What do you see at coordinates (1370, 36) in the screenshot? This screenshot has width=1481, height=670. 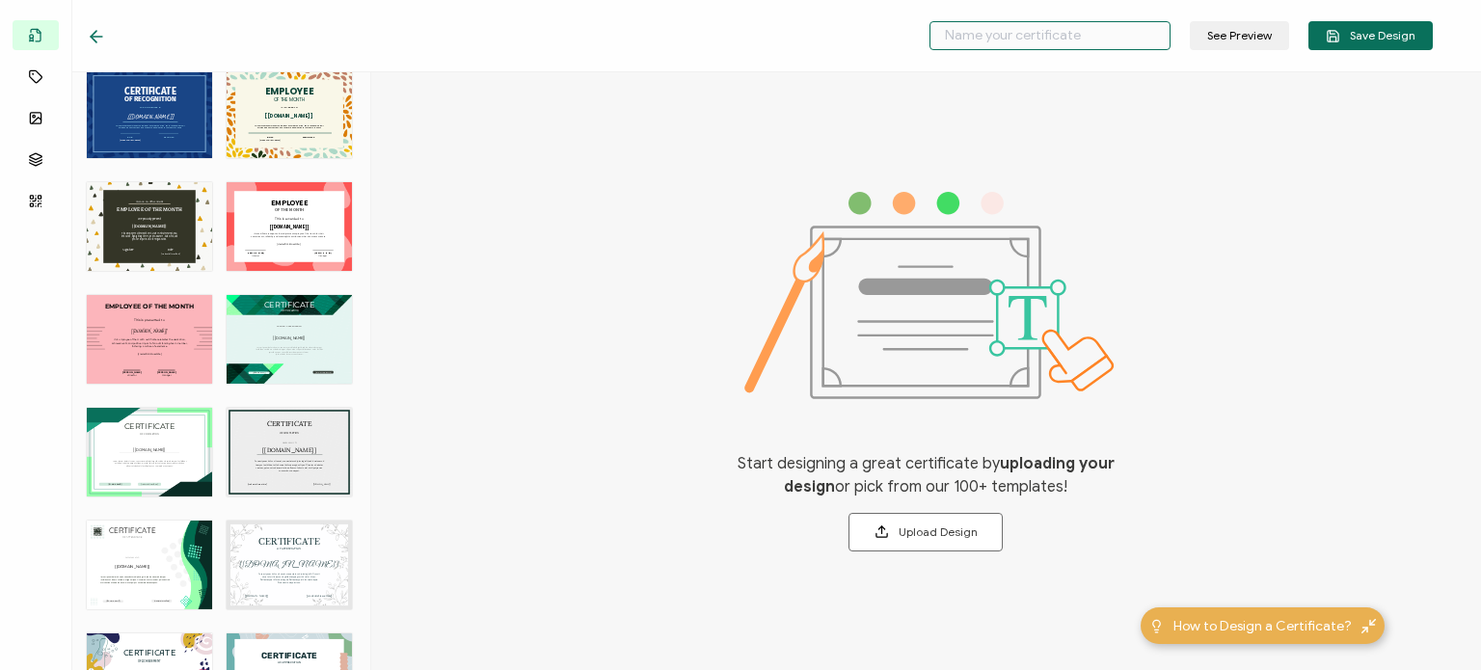 I see `span: Save Design` at bounding box center [1370, 36].